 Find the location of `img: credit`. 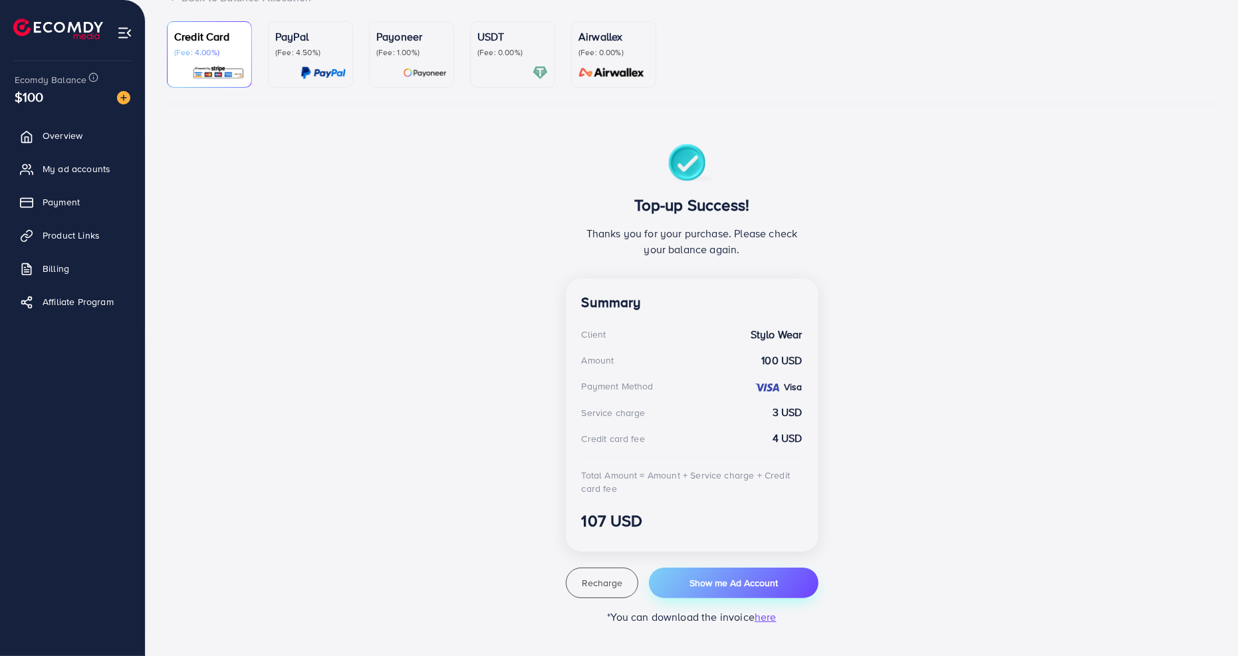

img: credit is located at coordinates (767, 388).